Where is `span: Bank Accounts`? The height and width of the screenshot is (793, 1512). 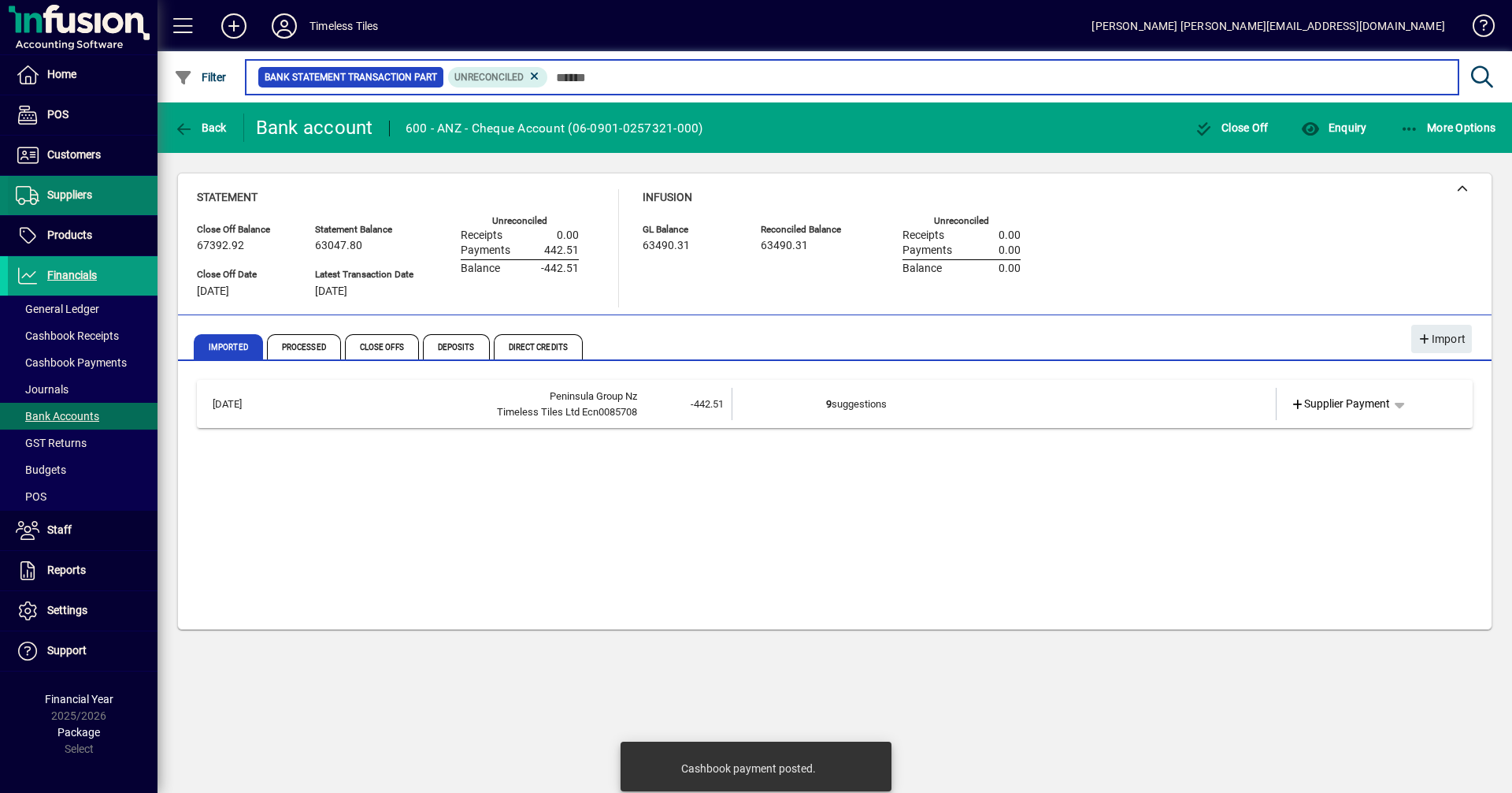
span: Bank Accounts is located at coordinates (58, 416).